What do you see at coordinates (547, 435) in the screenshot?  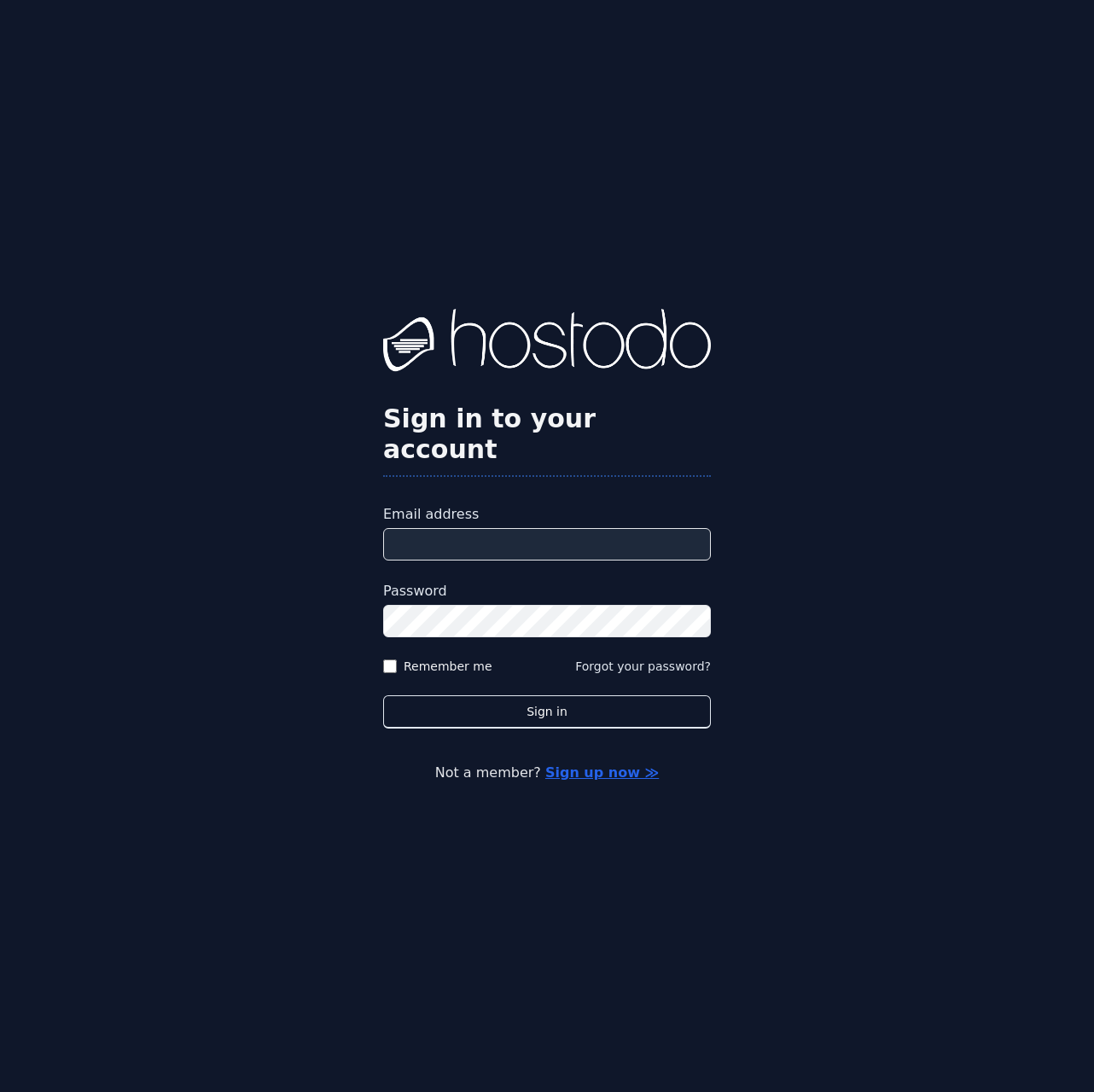 I see `h2: Sign in to your account` at bounding box center [547, 435].